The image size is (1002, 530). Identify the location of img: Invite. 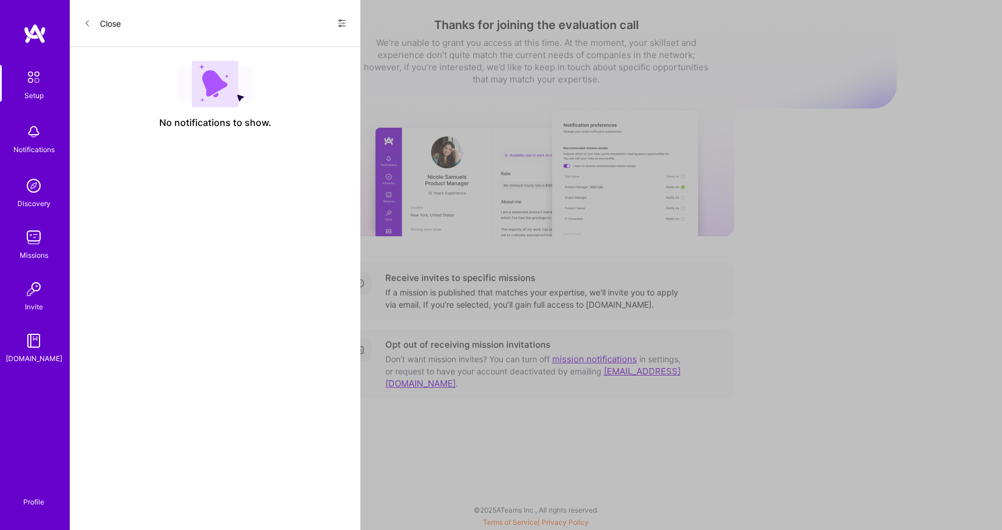
(34, 289).